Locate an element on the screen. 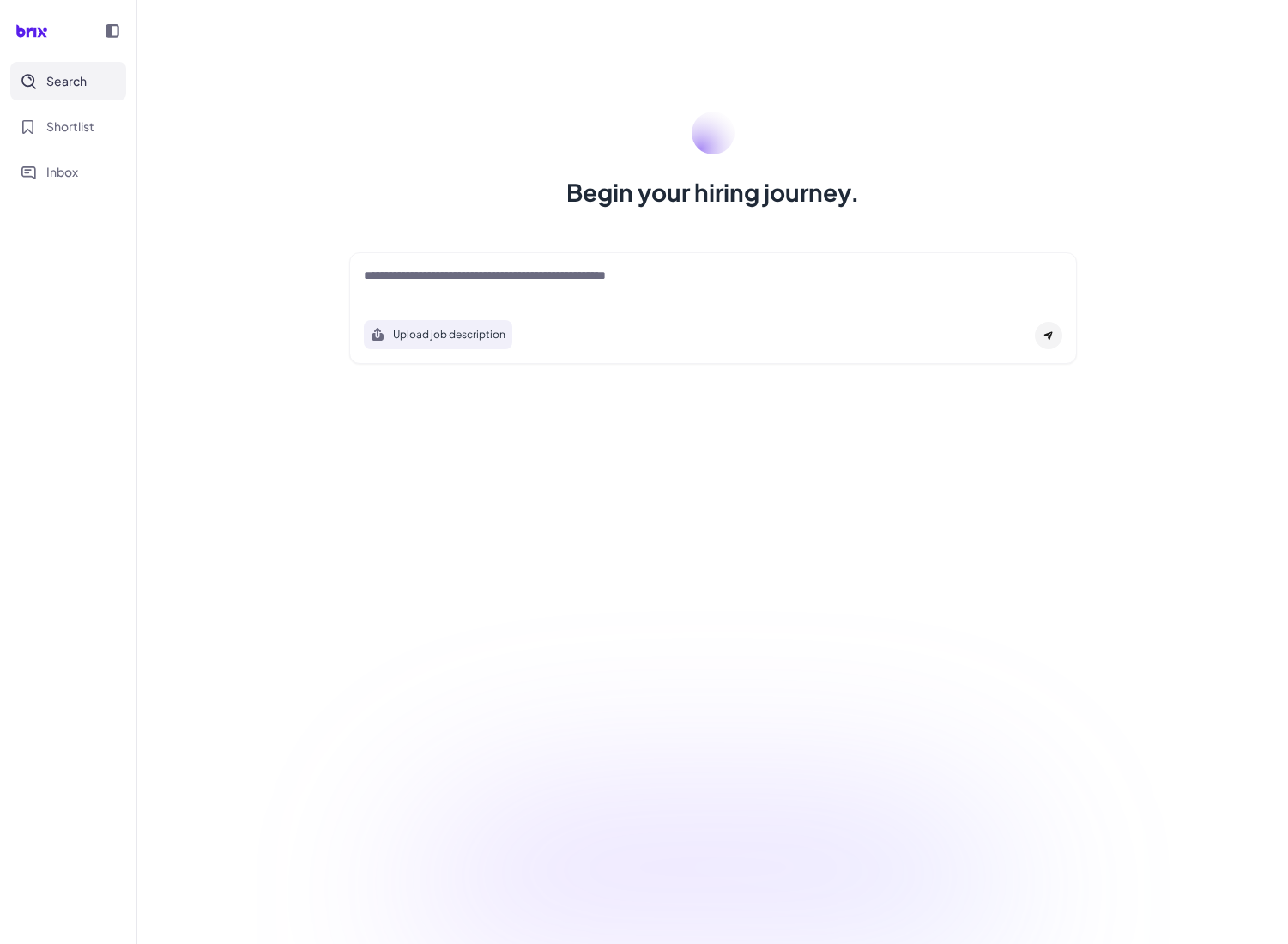 This screenshot has height=944, width=1288. button: Search using job description is located at coordinates (438, 335).